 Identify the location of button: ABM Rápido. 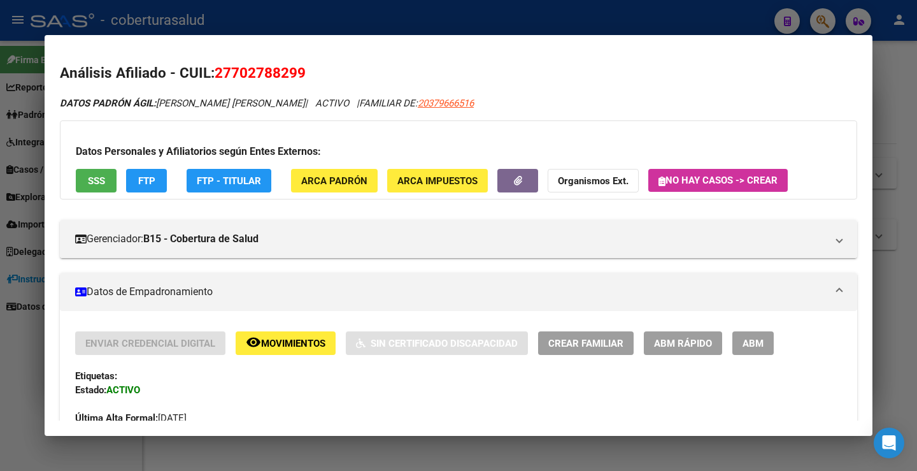
(683, 343).